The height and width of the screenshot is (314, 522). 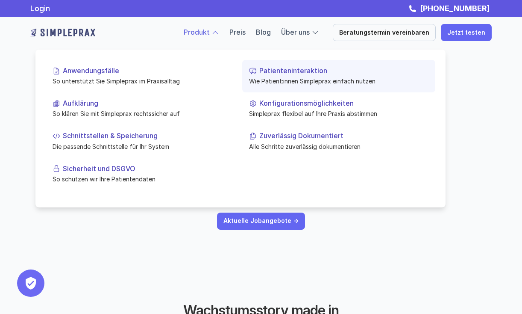 What do you see at coordinates (142, 113) in the screenshot?
I see `p: So klären Sie mit Simpleprax rechtssicher auf` at bounding box center [142, 113].